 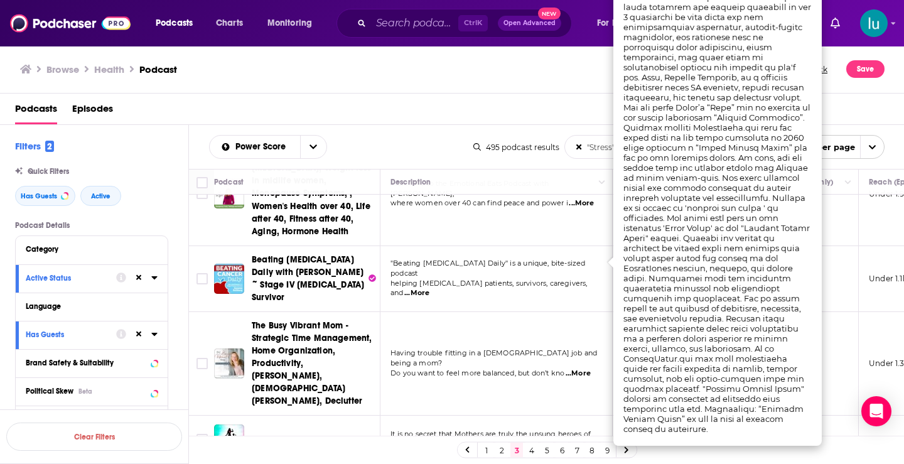 What do you see at coordinates (85, 391) in the screenshot?
I see `div: Beta` at bounding box center [85, 391].